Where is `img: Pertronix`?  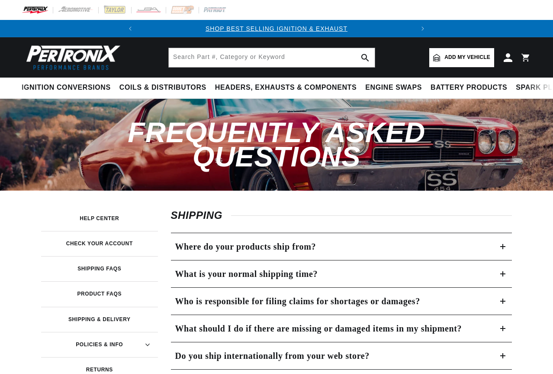
img: Pertronix is located at coordinates (71, 57).